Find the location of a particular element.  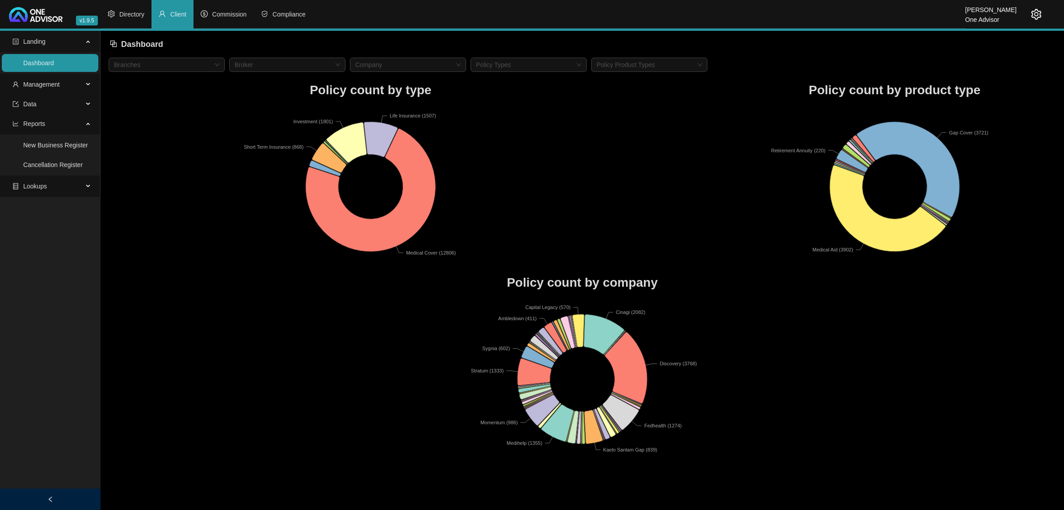

text: Gap Cover (3721) is located at coordinates (969, 132).